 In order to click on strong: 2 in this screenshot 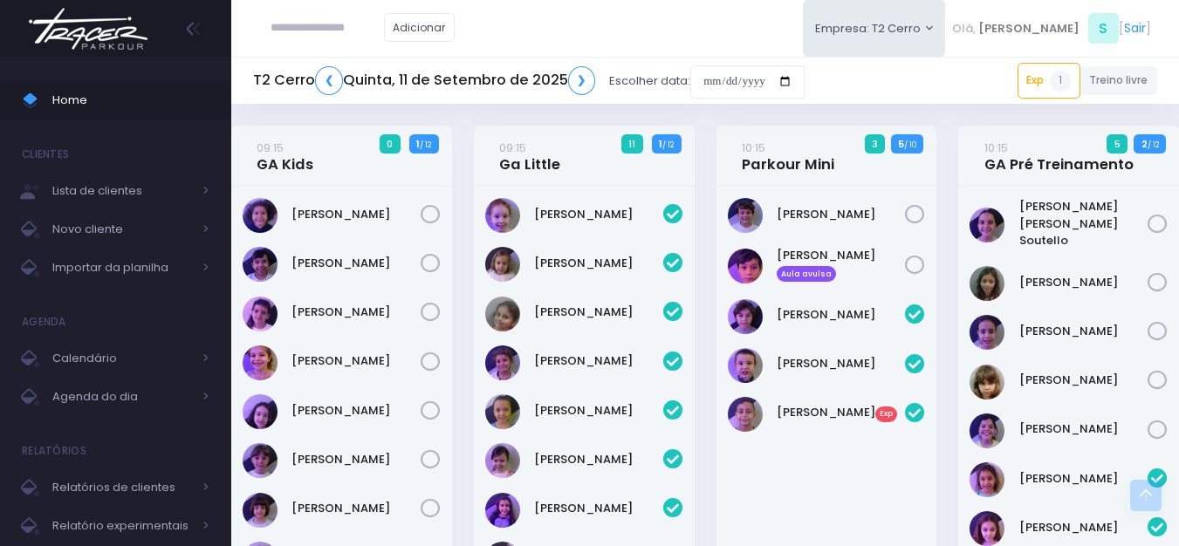, I will do `click(1144, 144)`.